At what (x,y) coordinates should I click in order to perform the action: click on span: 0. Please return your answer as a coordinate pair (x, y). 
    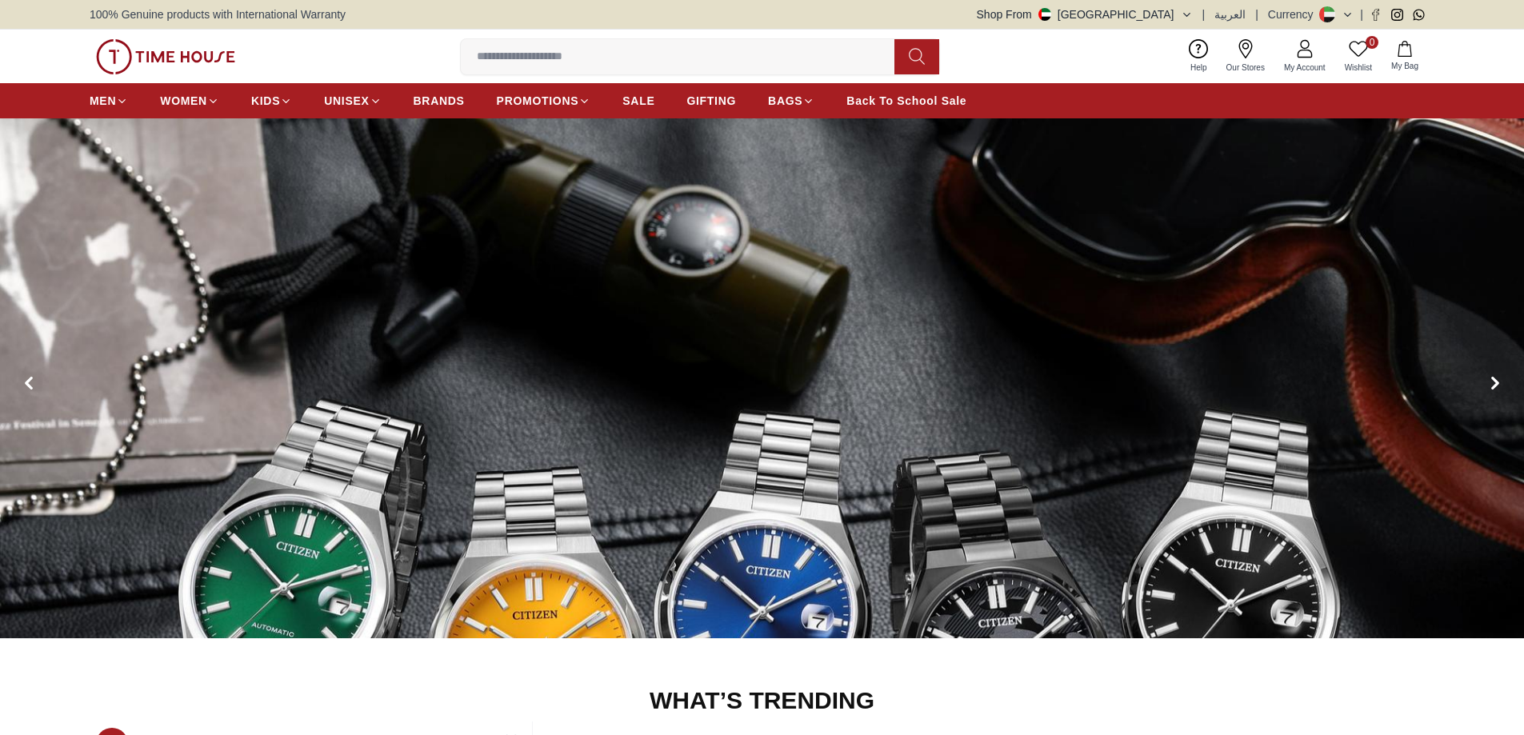
    Looking at the image, I should click on (1372, 42).